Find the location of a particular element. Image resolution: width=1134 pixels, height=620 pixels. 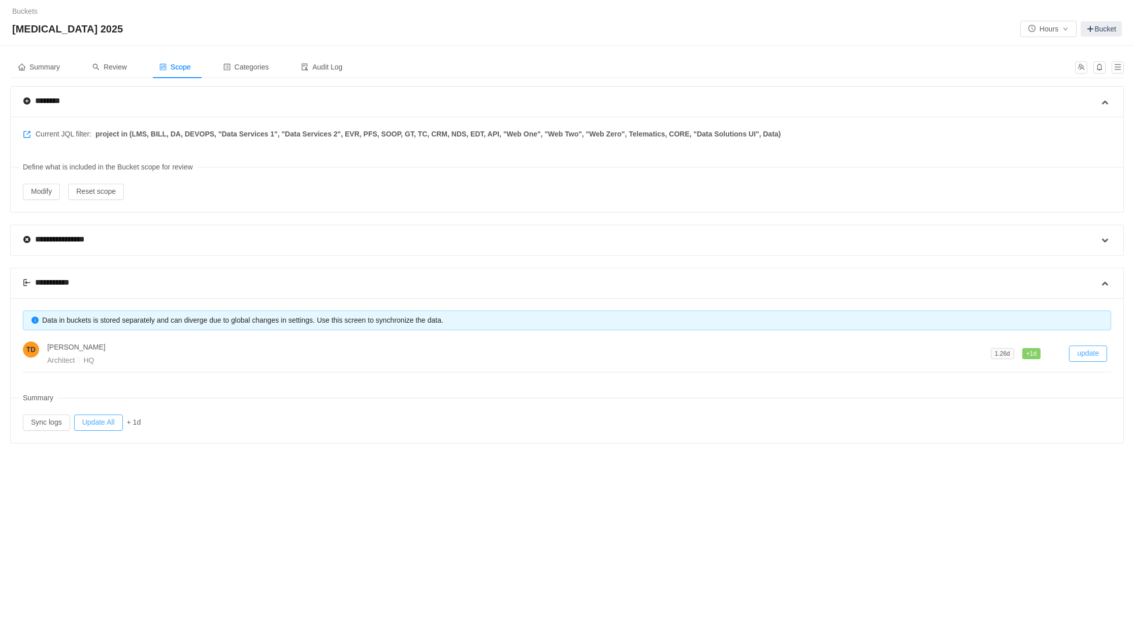

button: Reset scope is located at coordinates (96, 192).